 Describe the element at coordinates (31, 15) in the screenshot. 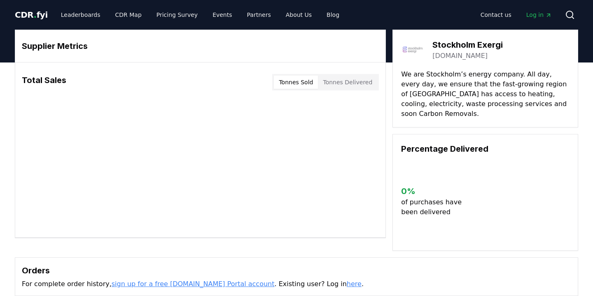

I see `span: CDR fyi` at that location.